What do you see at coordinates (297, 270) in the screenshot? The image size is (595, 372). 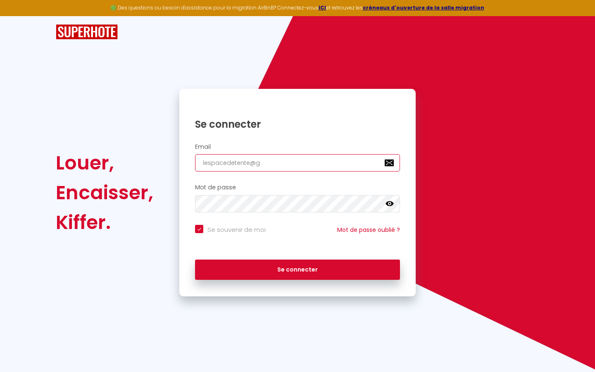 I see `button: Se connecter` at bounding box center [297, 270].